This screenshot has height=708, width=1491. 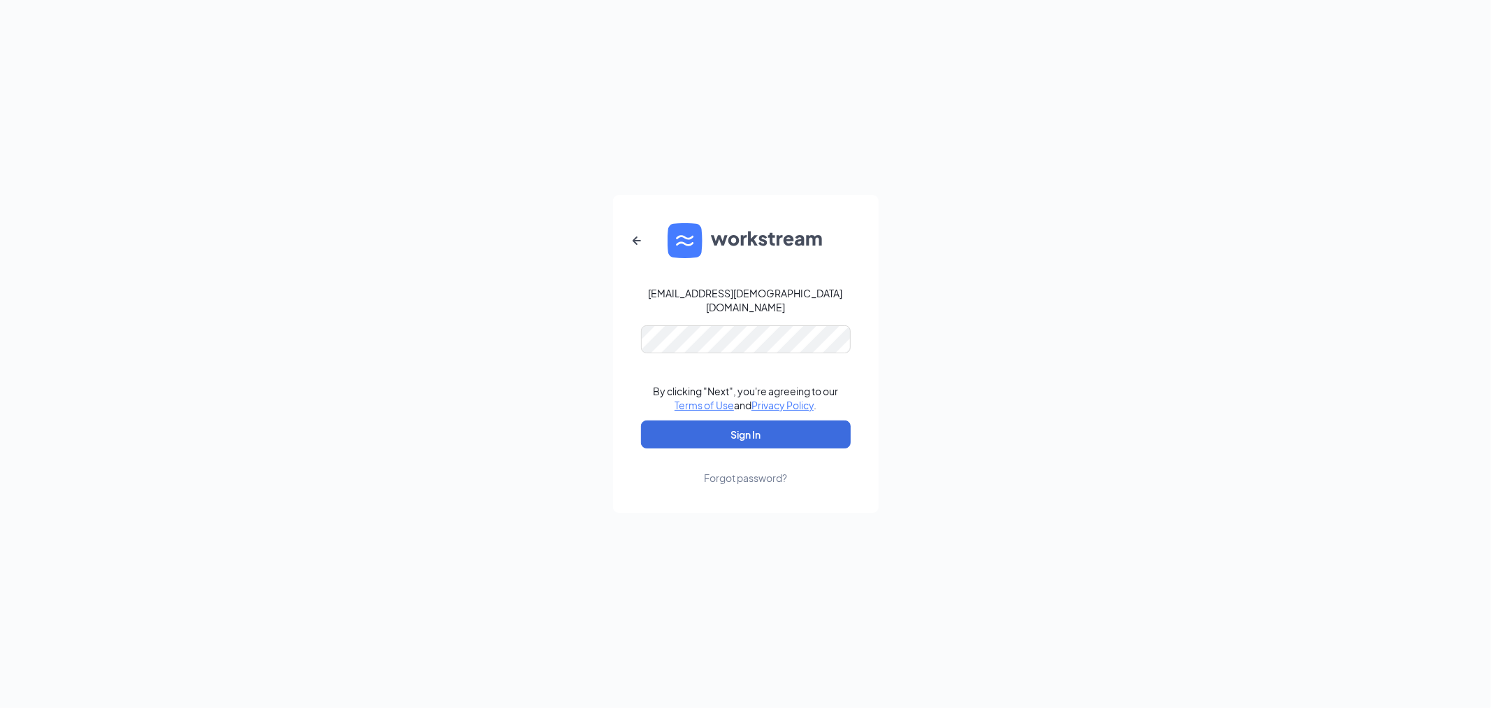 What do you see at coordinates (745, 398) in the screenshot?
I see `div: By clicking "Next", you're agreeing to our and .` at bounding box center [745, 398].